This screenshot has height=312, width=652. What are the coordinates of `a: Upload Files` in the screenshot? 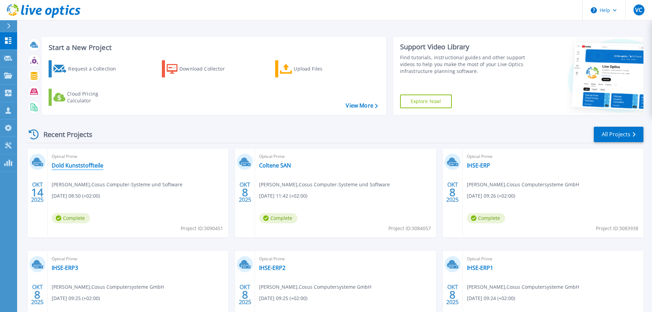 It's located at (313, 69).